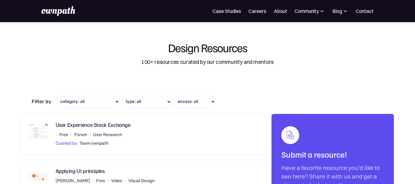 The width and height of the screenshot is (415, 184). Describe the element at coordinates (207, 48) in the screenshot. I see `div: Design Resources` at that location.